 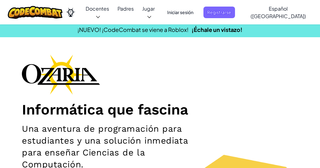 I want to click on button: Registrarse, so click(x=219, y=12).